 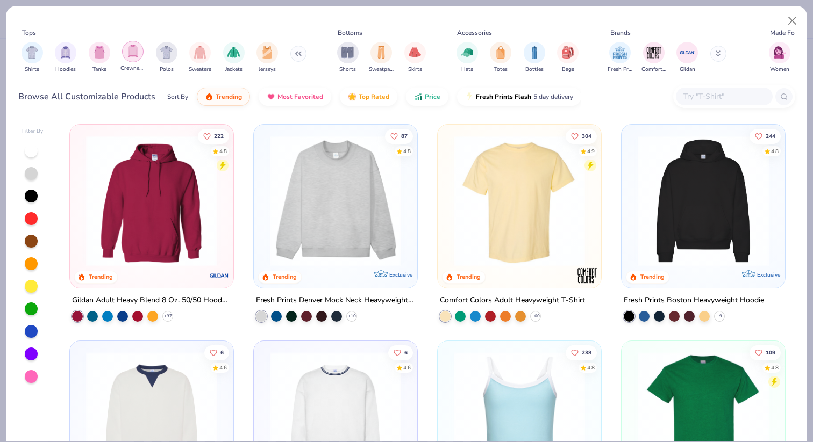 I want to click on span: 109, so click(x=770, y=353).